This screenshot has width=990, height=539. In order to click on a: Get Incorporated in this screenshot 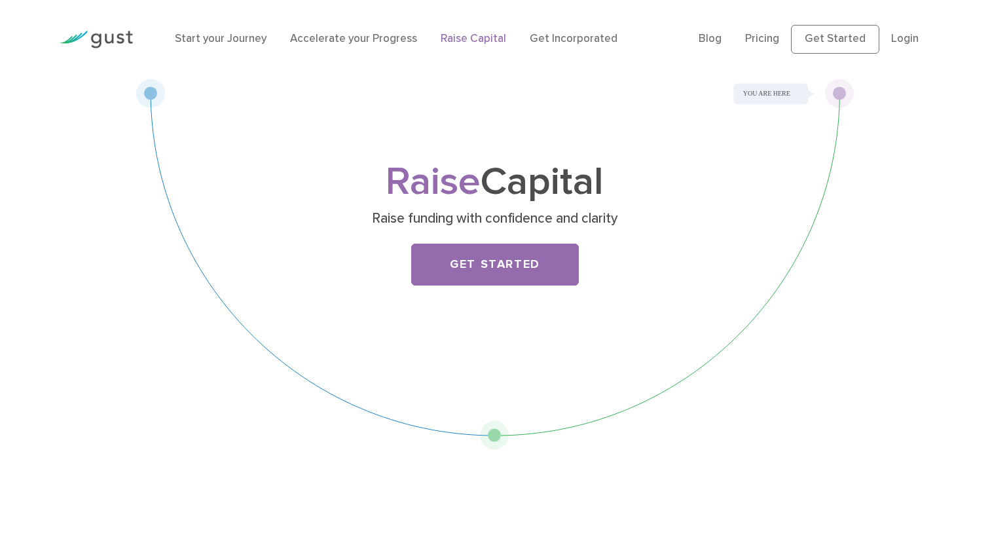, I will do `click(573, 39)`.